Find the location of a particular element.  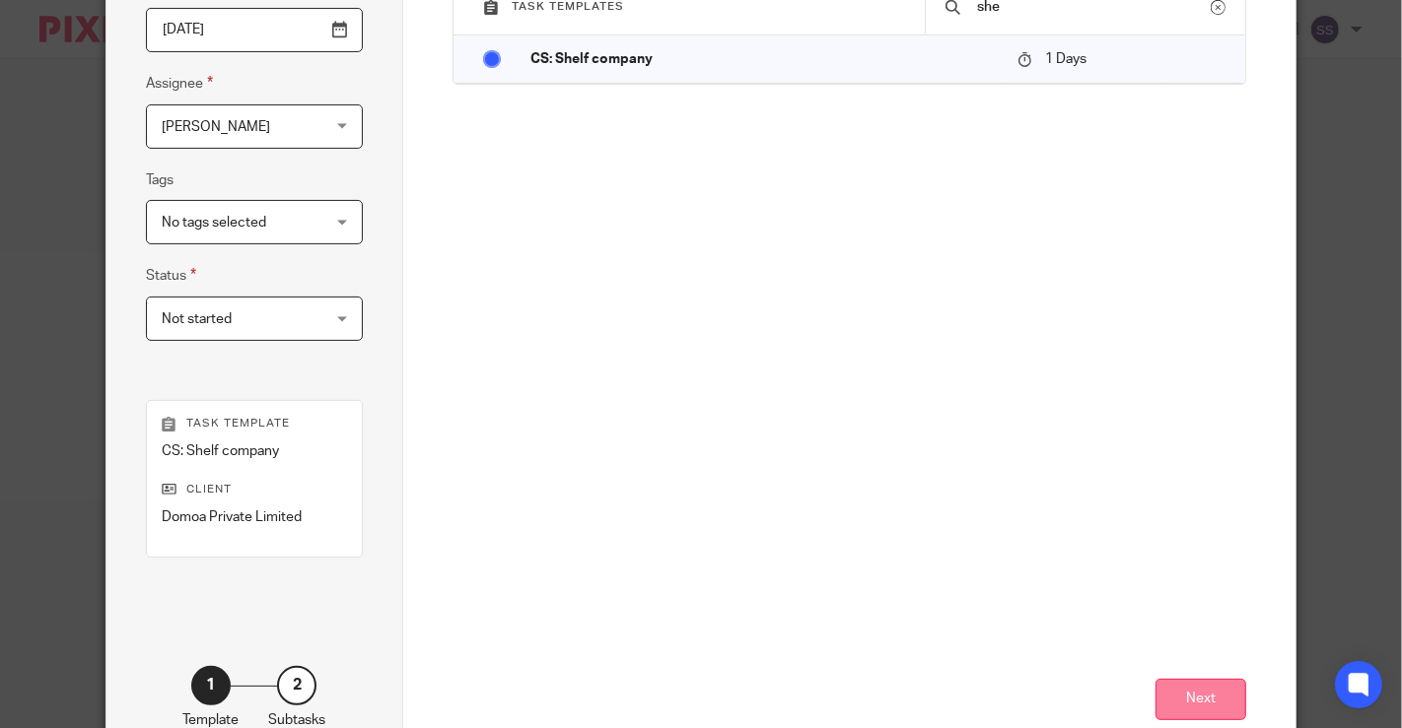

div: 2 is located at coordinates (297, 686).